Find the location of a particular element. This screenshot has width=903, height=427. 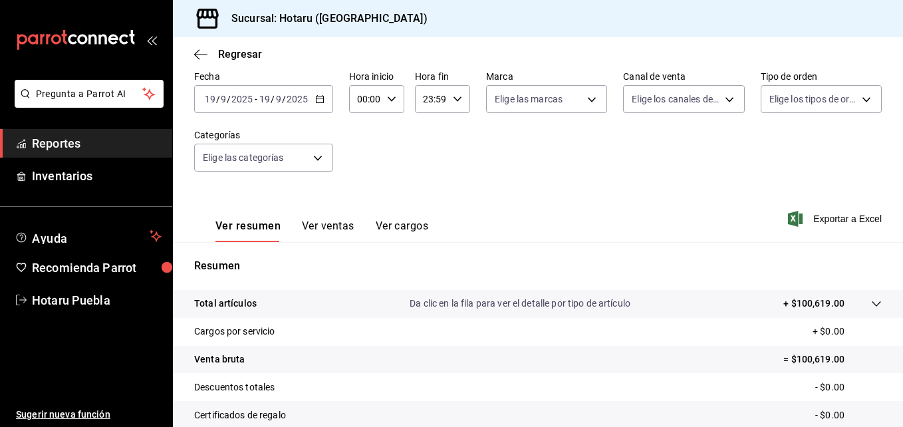

button: Pregunta a Parrot AI is located at coordinates (89, 94).